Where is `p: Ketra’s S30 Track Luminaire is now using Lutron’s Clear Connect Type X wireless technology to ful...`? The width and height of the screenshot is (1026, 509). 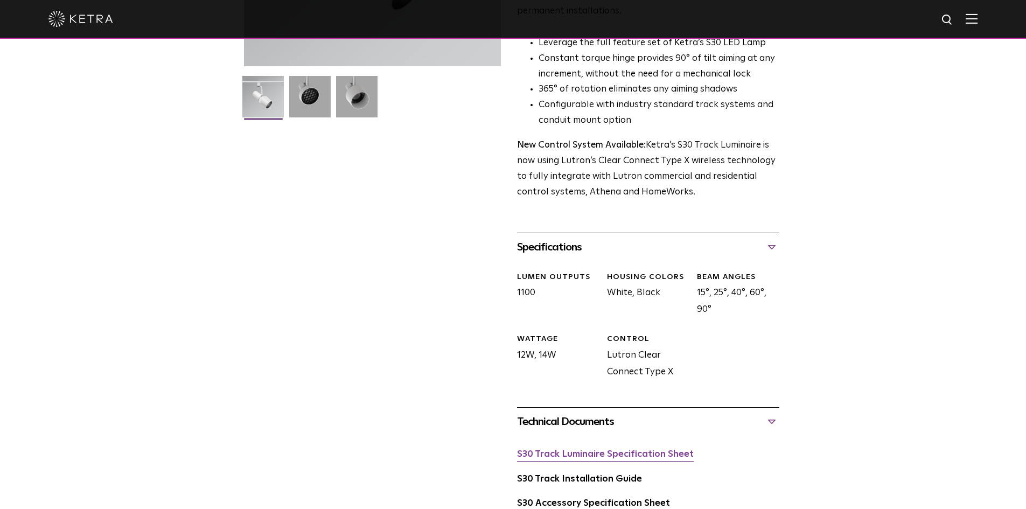
p: Ketra’s S30 Track Luminaire is now using Lutron’s Clear Connect Type X wireless technology to ful... is located at coordinates (648, 169).